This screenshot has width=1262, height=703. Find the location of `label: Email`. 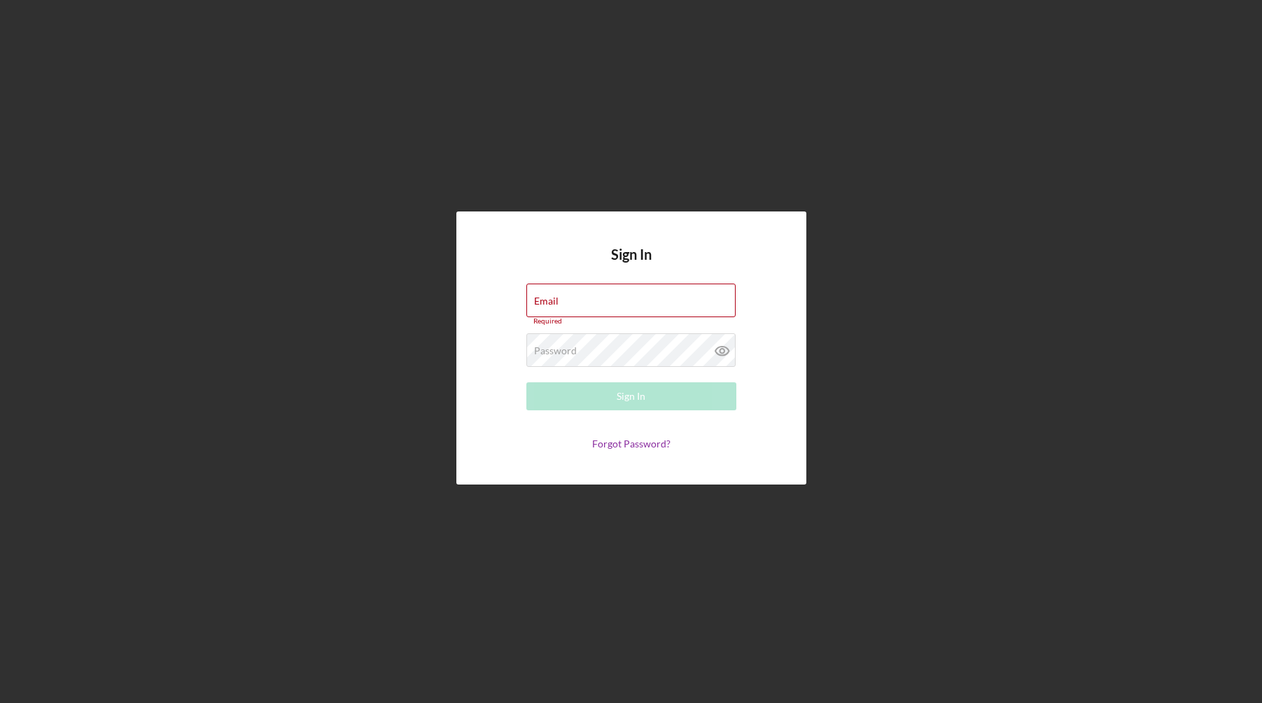

label: Email is located at coordinates (546, 301).